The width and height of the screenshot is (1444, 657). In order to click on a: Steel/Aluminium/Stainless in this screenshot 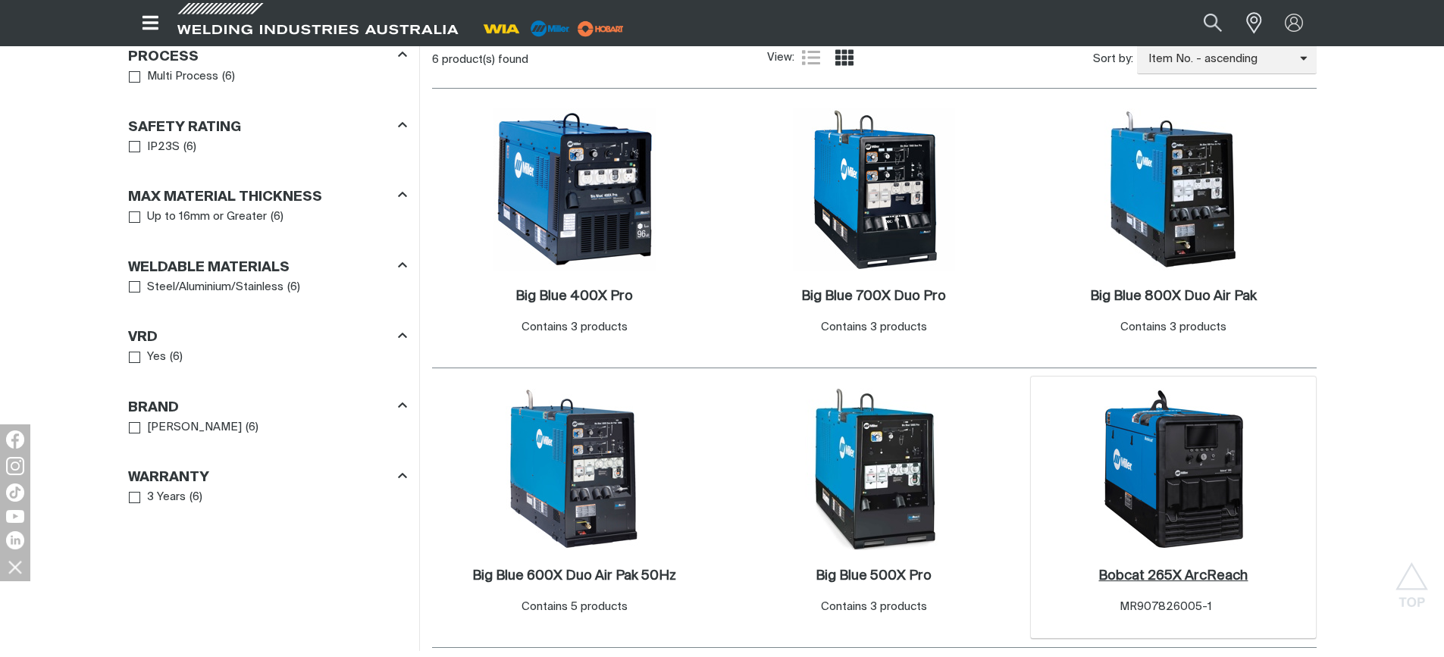, I will do `click(206, 287)`.